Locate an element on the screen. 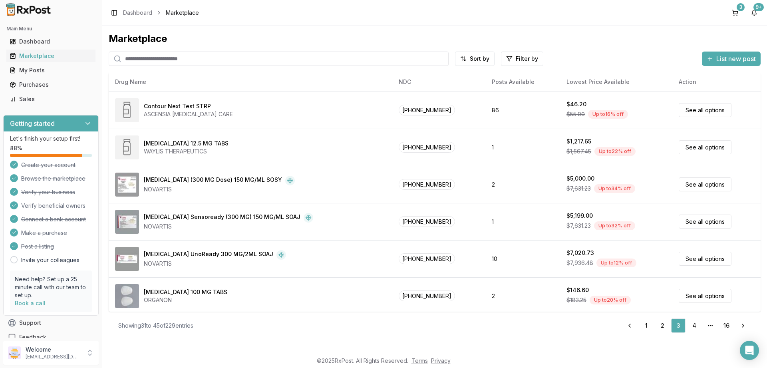 The height and width of the screenshot is (368, 767). div: $1,217.65 is located at coordinates (579, 141).